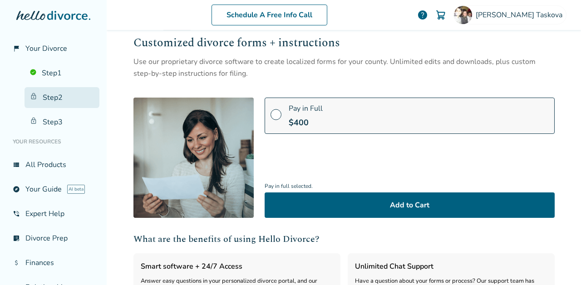  I want to click on span: view_list, so click(16, 165).